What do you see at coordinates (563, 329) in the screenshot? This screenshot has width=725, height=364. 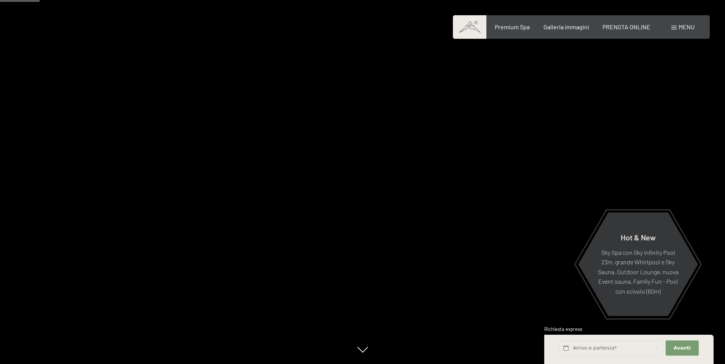 I see `span: Richiesta express` at bounding box center [563, 329].